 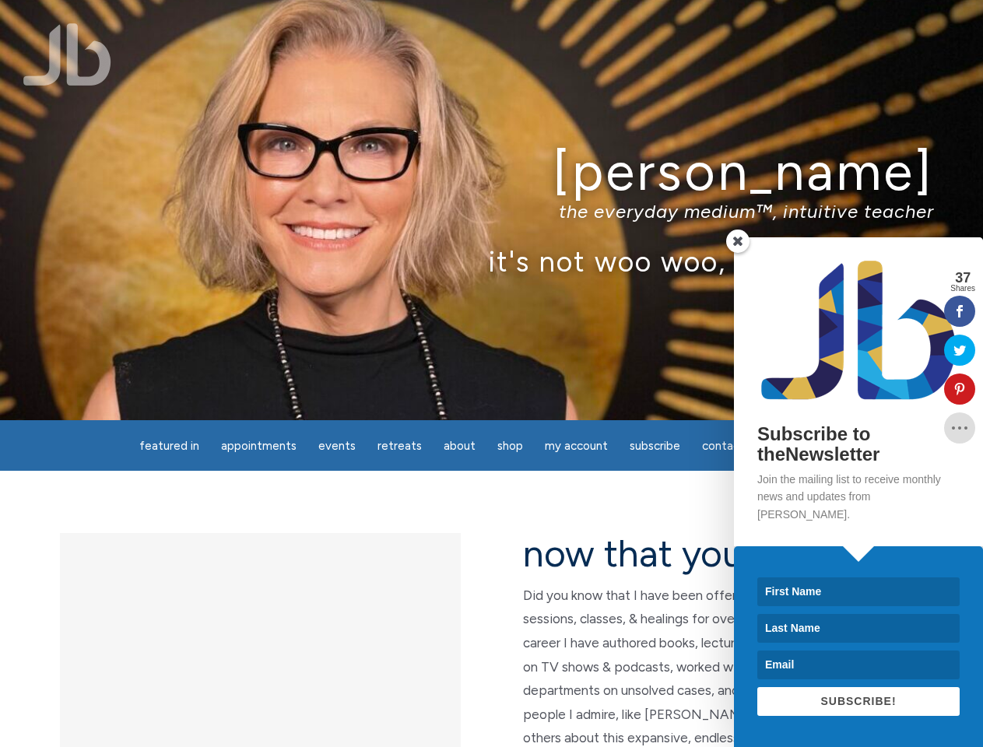 What do you see at coordinates (337, 446) in the screenshot?
I see `span: Events` at bounding box center [337, 446].